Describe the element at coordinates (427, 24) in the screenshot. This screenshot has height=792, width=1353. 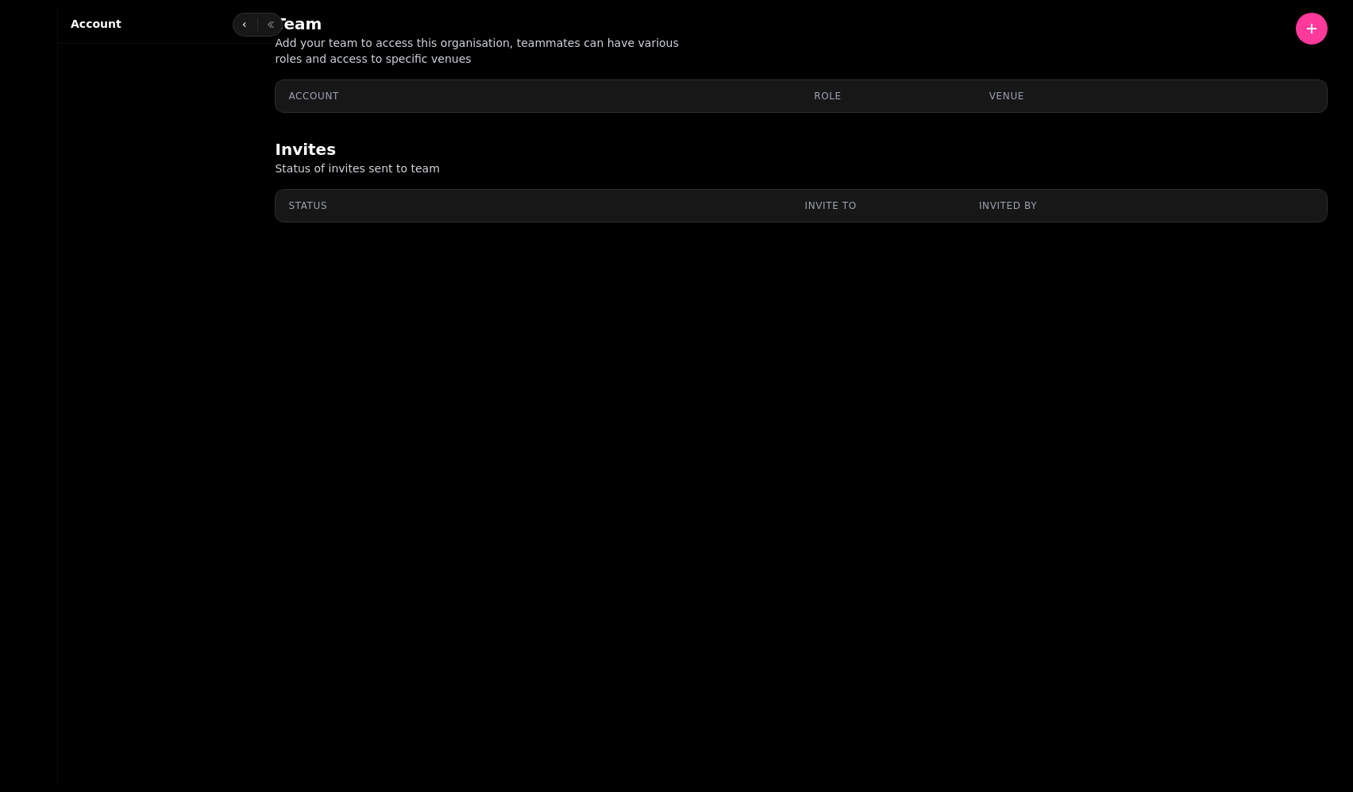
I see `h2: Team` at that location.